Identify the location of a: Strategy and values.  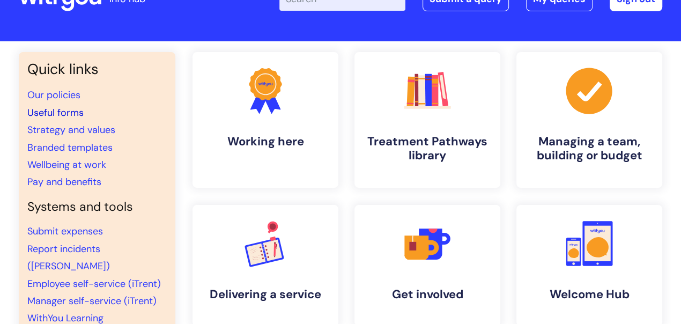
(71, 130).